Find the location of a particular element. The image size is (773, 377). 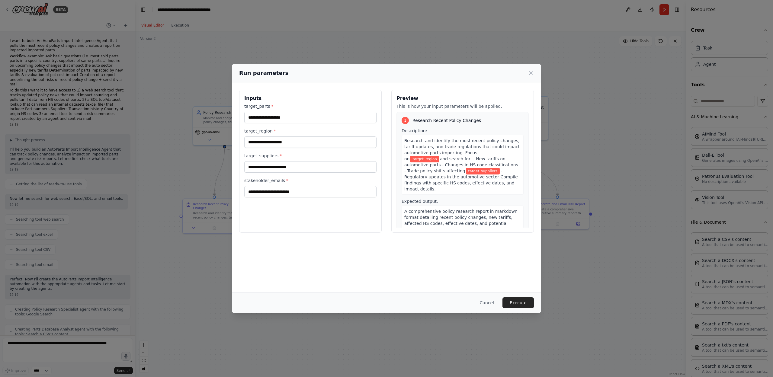

p: This is how your input parameters will be applied: is located at coordinates (463, 106).